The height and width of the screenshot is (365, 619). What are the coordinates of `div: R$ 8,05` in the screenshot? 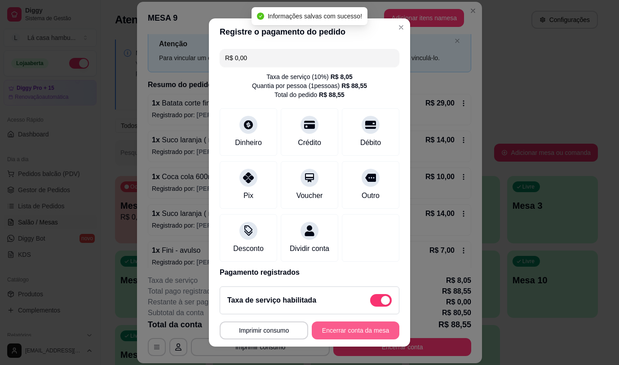 It's located at (341, 77).